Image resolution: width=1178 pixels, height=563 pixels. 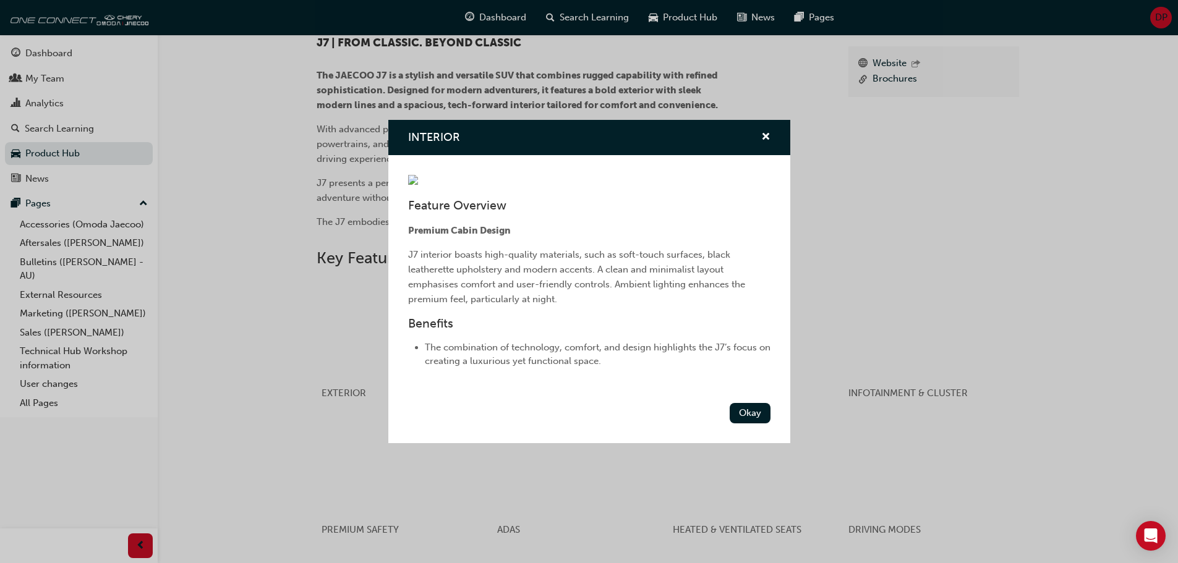 What do you see at coordinates (589, 281) in the screenshot?
I see `div: INTERIOR` at bounding box center [589, 281].